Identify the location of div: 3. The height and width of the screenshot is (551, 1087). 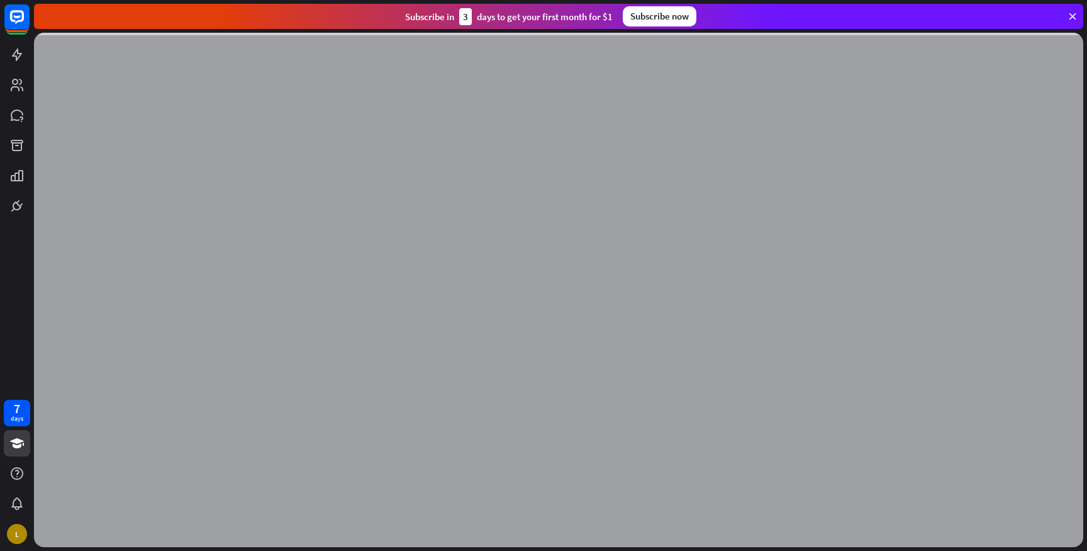
(466, 16).